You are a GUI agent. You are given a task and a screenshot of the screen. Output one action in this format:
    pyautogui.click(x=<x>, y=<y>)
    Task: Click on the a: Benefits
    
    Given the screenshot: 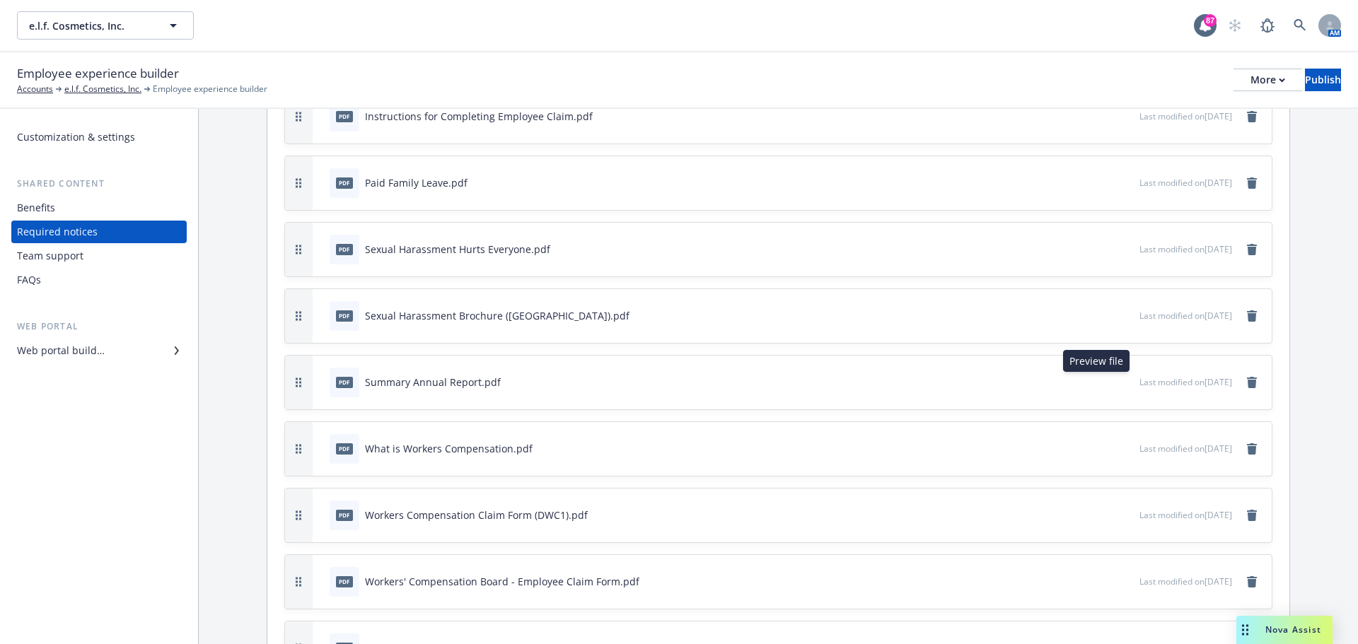 What is the action you would take?
    pyautogui.click(x=99, y=208)
    